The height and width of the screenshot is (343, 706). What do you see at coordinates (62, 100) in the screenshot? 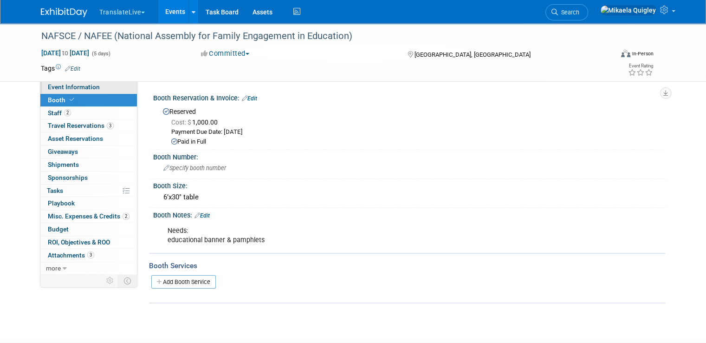
I see `span: Booth` at bounding box center [62, 100].